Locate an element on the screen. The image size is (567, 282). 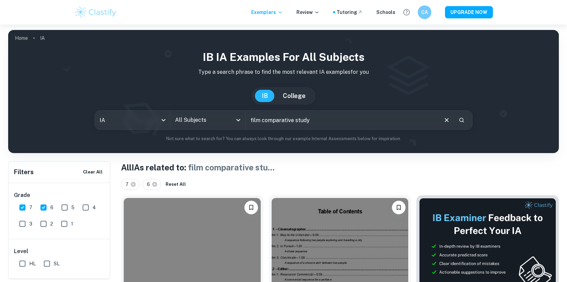
p: Type a search phrase to find the most relevant IA examples for you is located at coordinates (283, 72).